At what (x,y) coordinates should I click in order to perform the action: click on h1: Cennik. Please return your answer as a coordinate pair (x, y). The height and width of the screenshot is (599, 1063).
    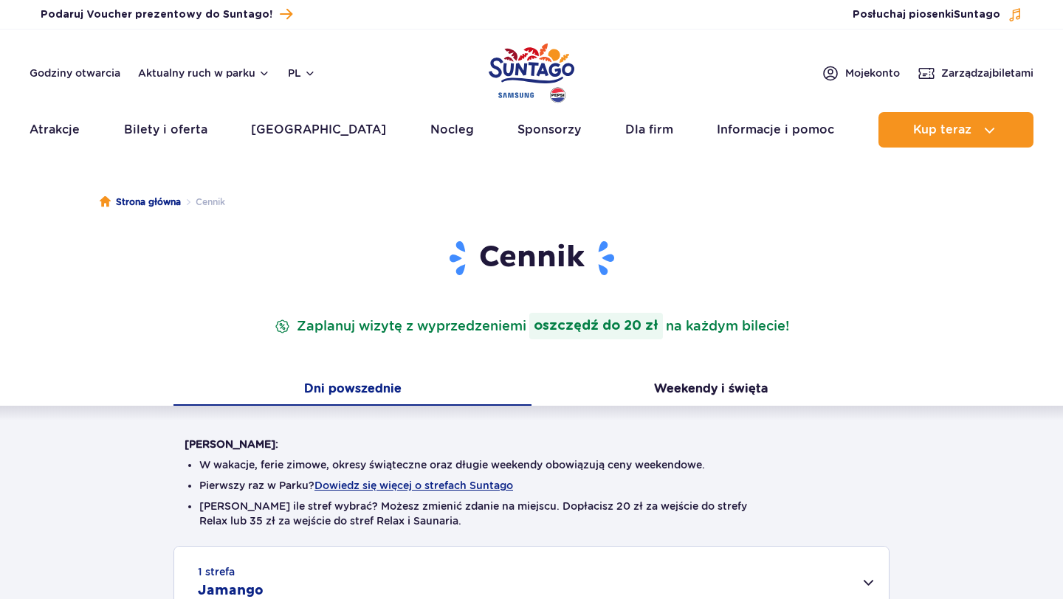
    Looking at the image, I should click on (532, 258).